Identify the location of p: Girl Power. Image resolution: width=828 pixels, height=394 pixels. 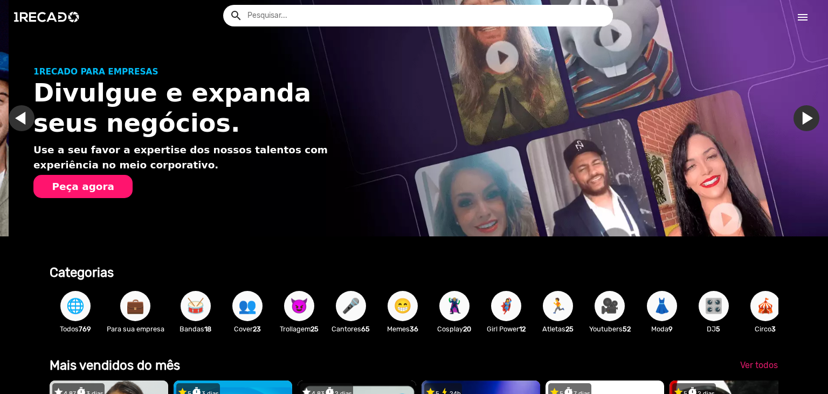
(506, 328).